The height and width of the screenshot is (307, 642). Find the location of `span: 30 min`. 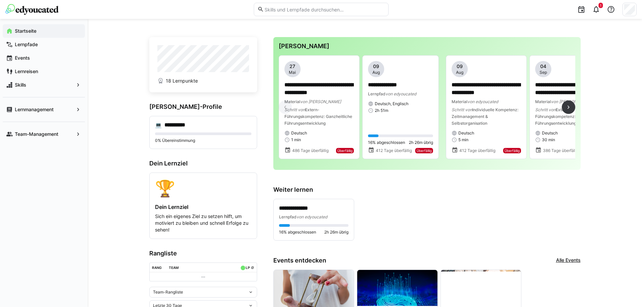

span: 30 min is located at coordinates (548, 140).